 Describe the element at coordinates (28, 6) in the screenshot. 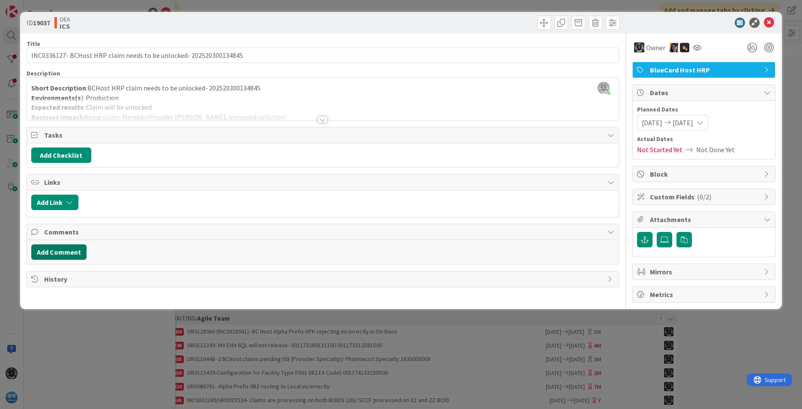

I see `span: Support` at that location.